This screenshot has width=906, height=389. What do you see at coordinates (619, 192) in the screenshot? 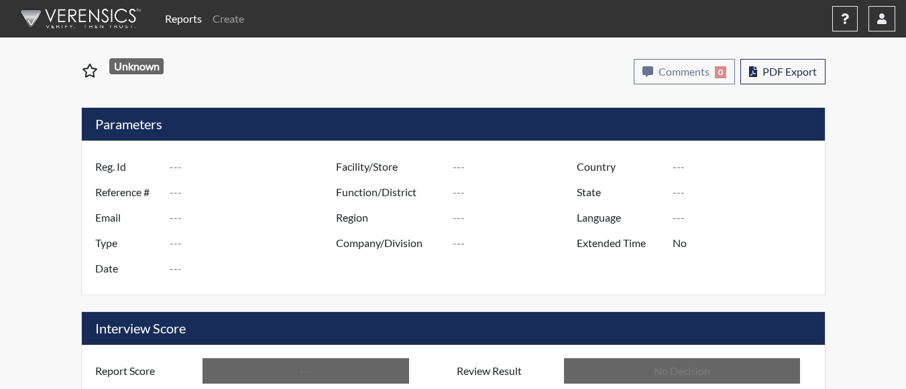
I see `label: State` at bounding box center [619, 192].